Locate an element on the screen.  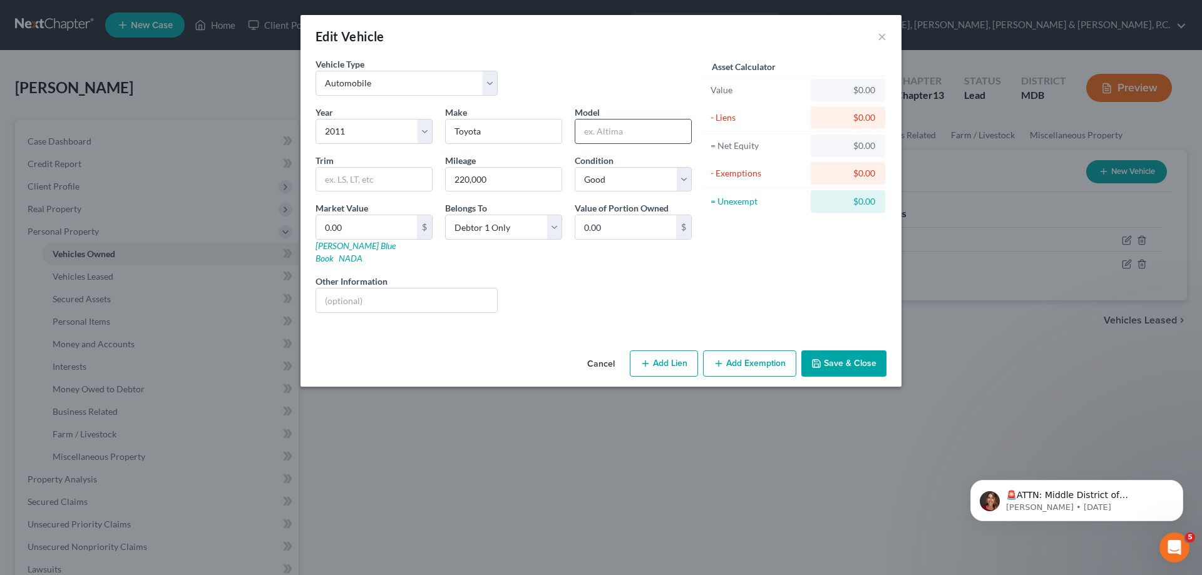
div: Value is located at coordinates (757, 90).